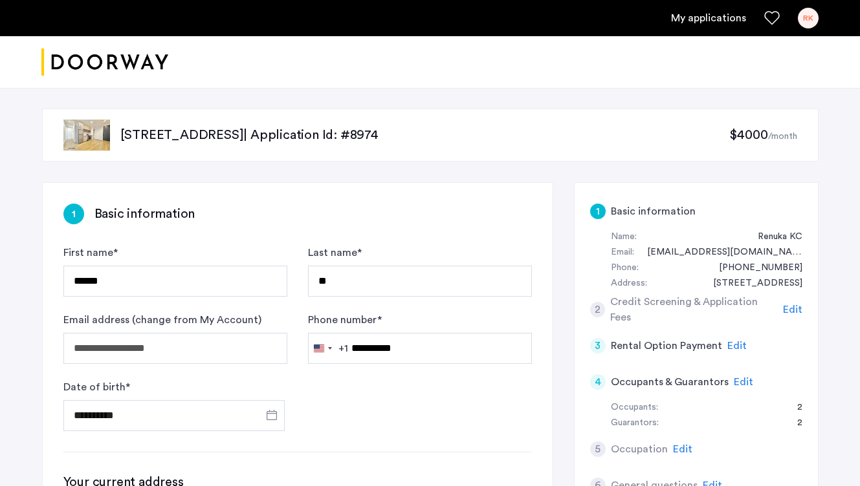 This screenshot has height=486, width=860. What do you see at coordinates (96, 387) in the screenshot?
I see `label: Date of birth *` at bounding box center [96, 387].